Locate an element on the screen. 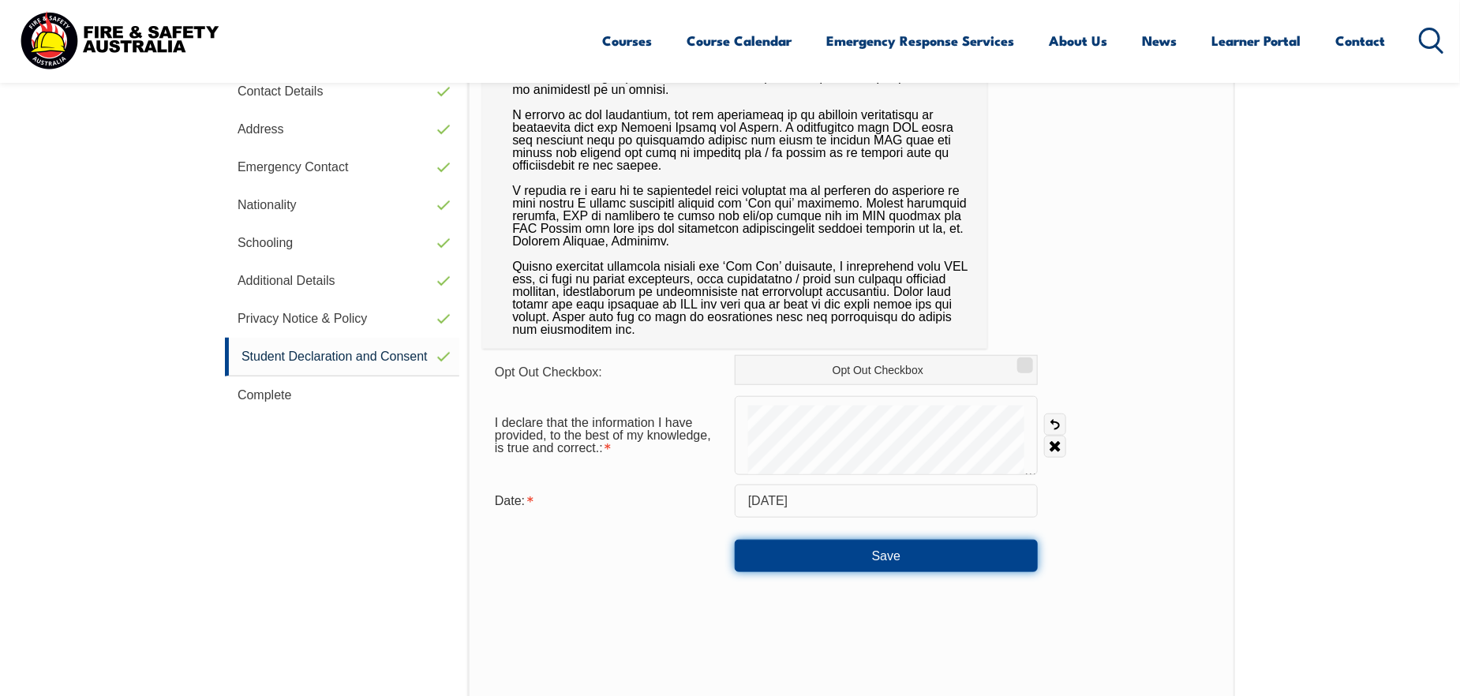 The width and height of the screenshot is (1460, 696). div: L ipsumdolors amet co A el sed doeiusmo tem incididun utla etdol ma ali en admini veni, qu nostru... is located at coordinates (735, 191).